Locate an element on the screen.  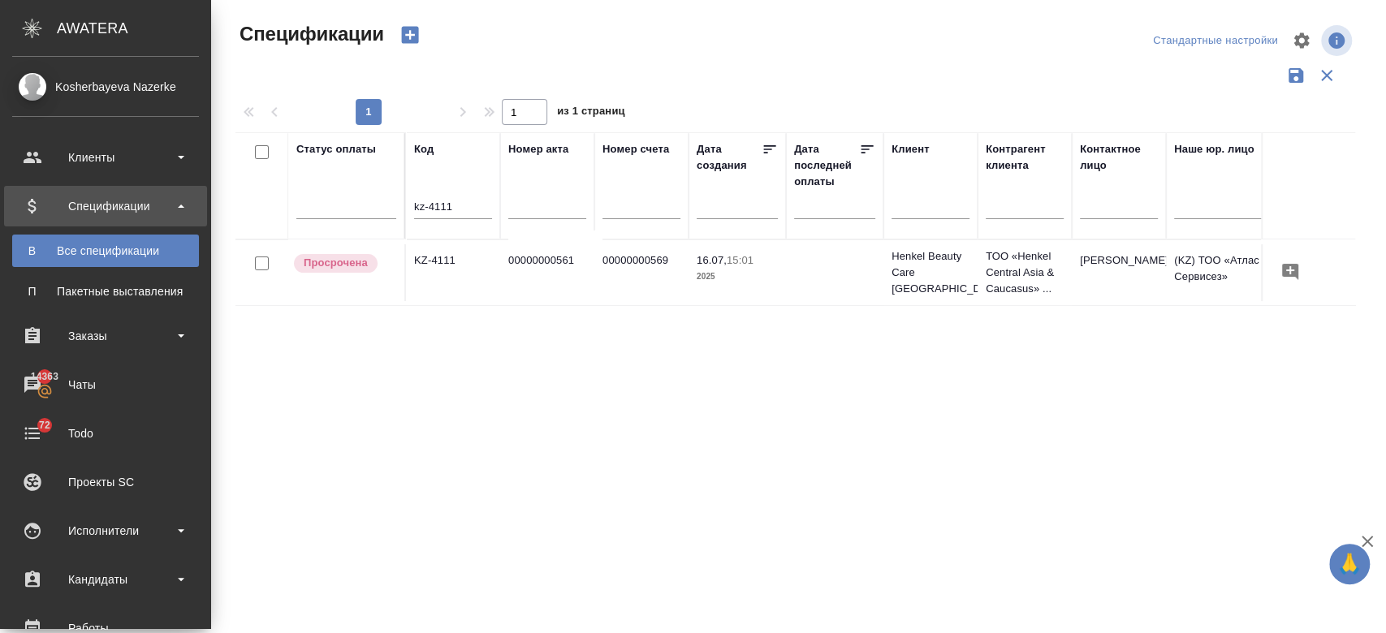
div: Клиенты is located at coordinates (106, 158).